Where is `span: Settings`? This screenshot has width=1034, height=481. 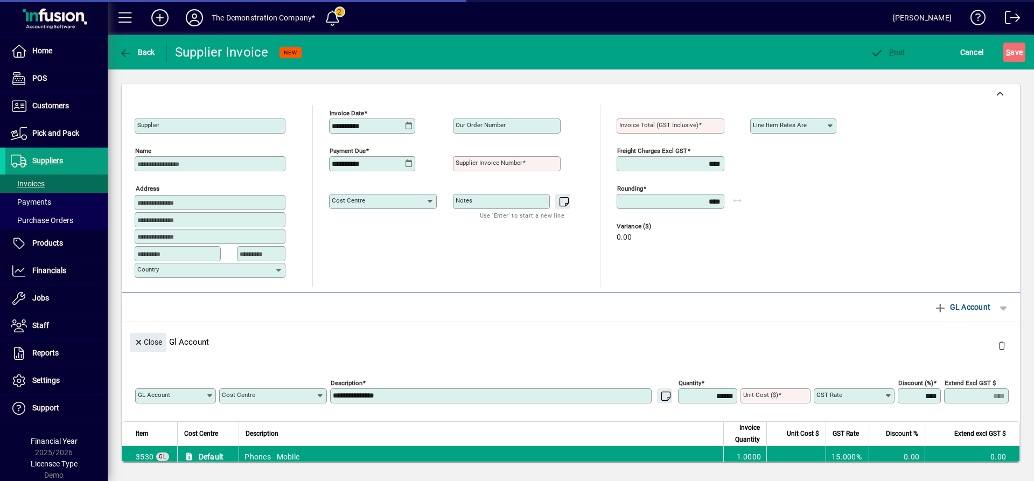 span: Settings is located at coordinates (46, 380).